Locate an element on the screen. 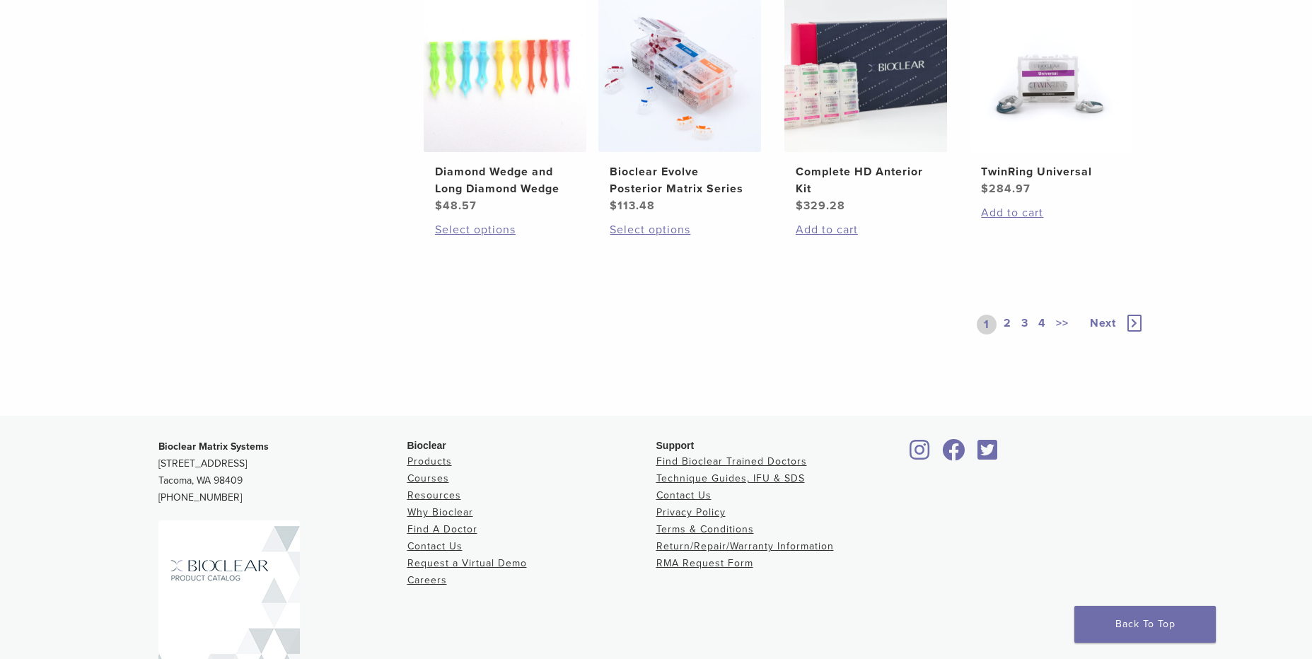 This screenshot has height=659, width=1312. a: RMA Request Form is located at coordinates (705, 563).